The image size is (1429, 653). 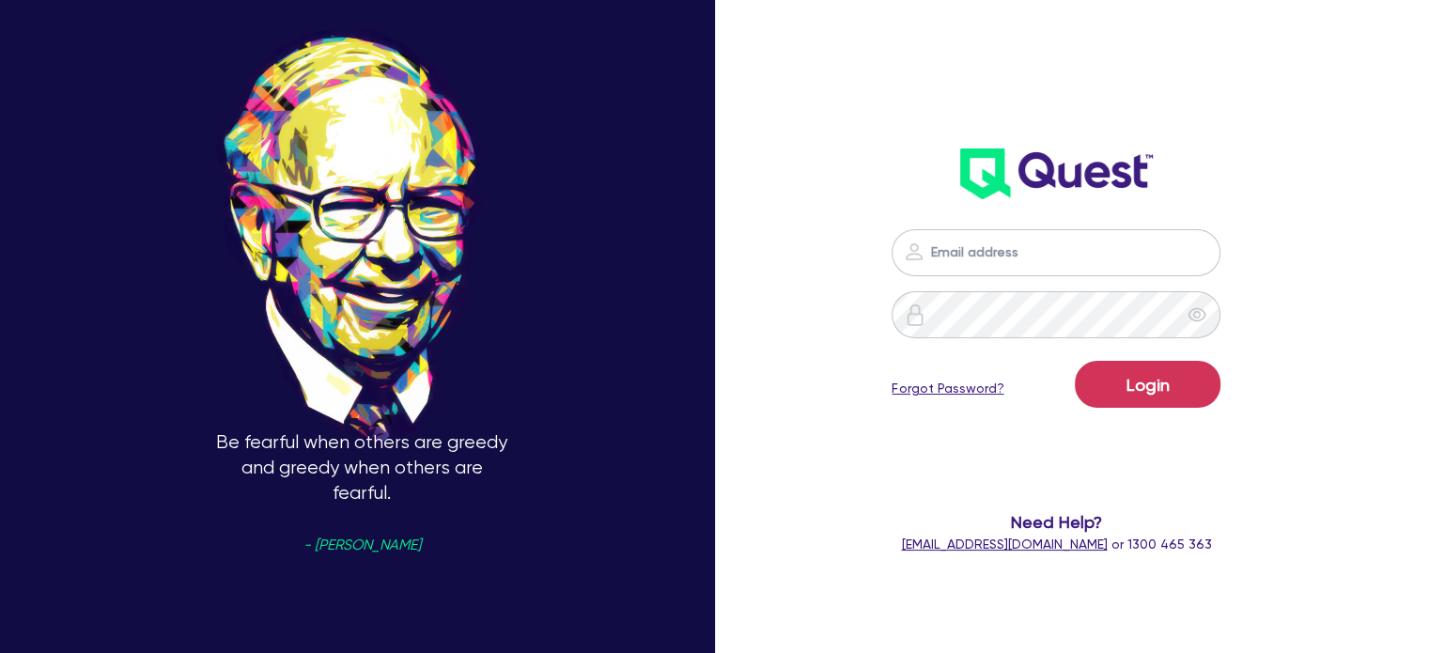 I want to click on a: Forgot Password?, so click(x=947, y=388).